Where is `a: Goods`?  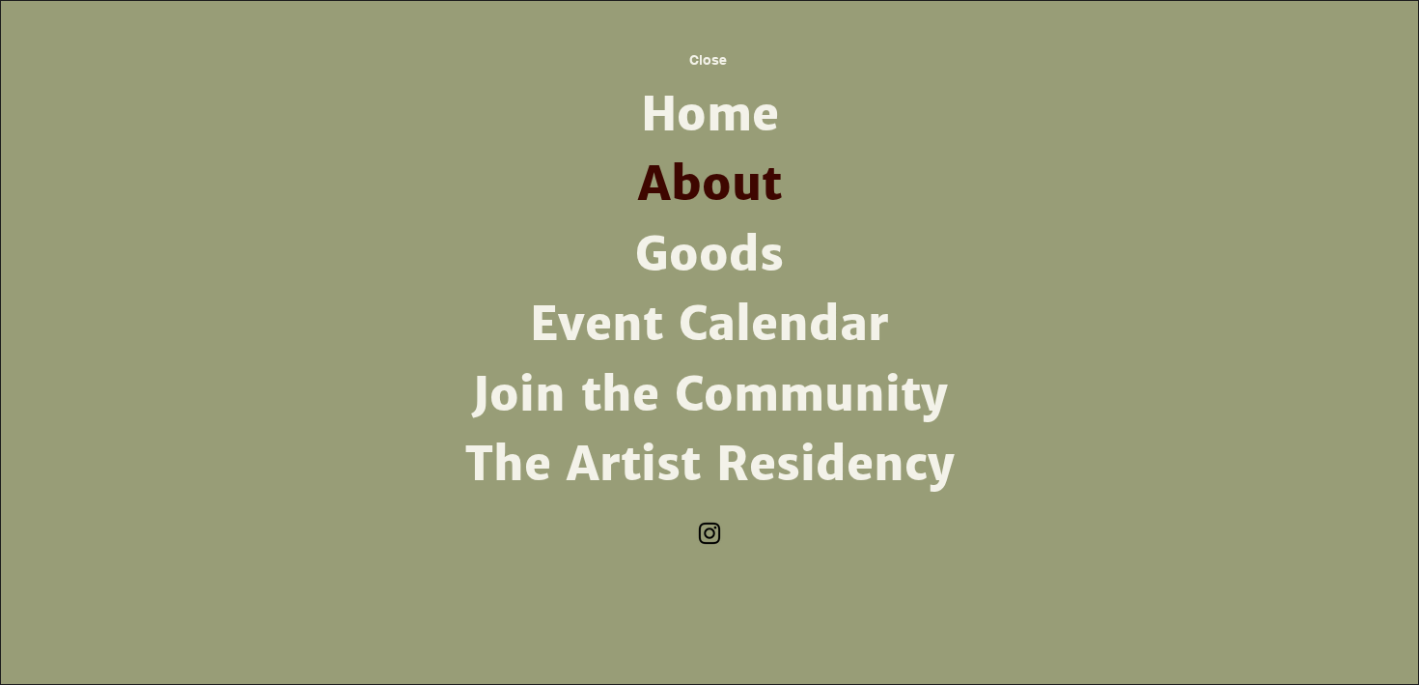
a: Goods is located at coordinates (710, 255).